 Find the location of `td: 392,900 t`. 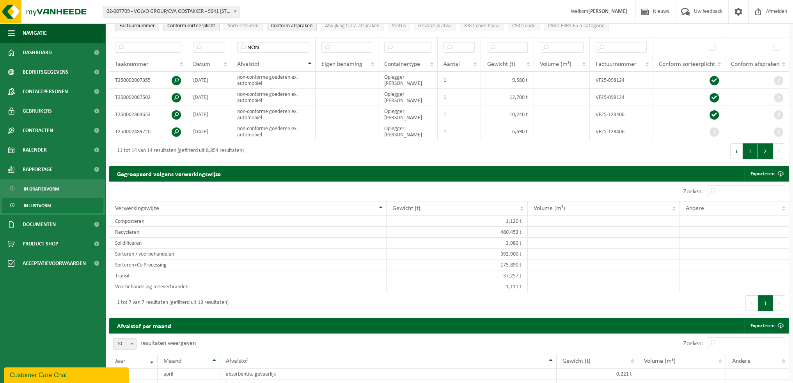

td: 392,900 t is located at coordinates (457, 254).